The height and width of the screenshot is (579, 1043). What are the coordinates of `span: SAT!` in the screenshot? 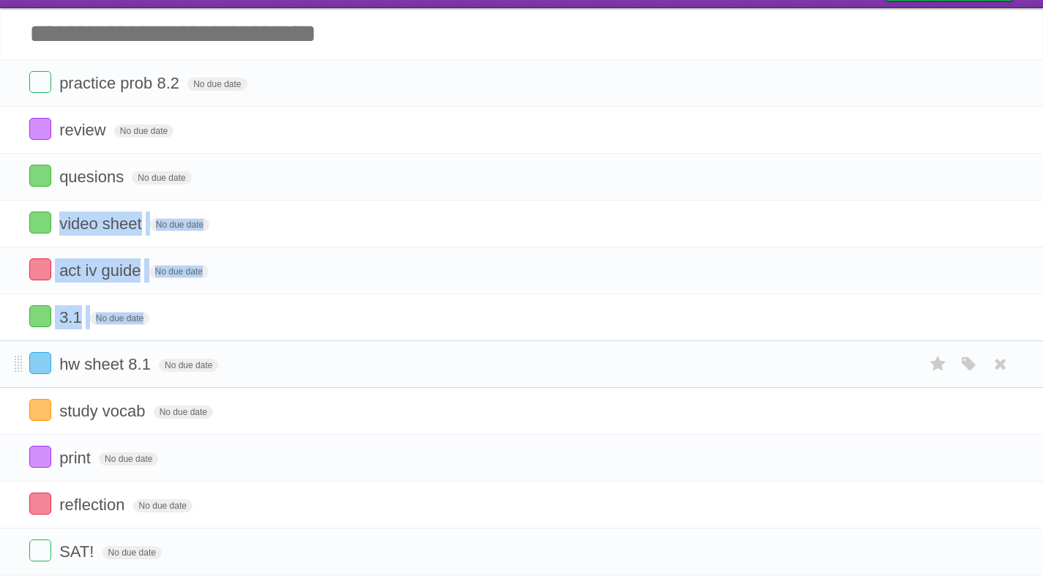 It's located at (78, 551).